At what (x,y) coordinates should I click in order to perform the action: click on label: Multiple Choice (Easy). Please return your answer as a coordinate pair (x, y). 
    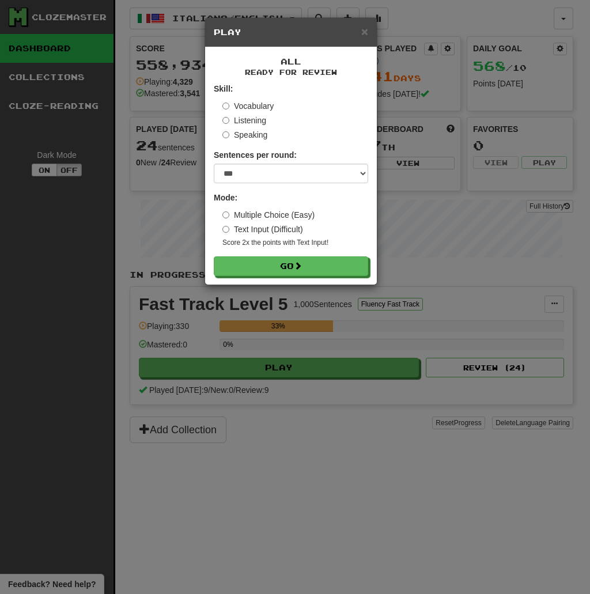
    Looking at the image, I should click on (268, 215).